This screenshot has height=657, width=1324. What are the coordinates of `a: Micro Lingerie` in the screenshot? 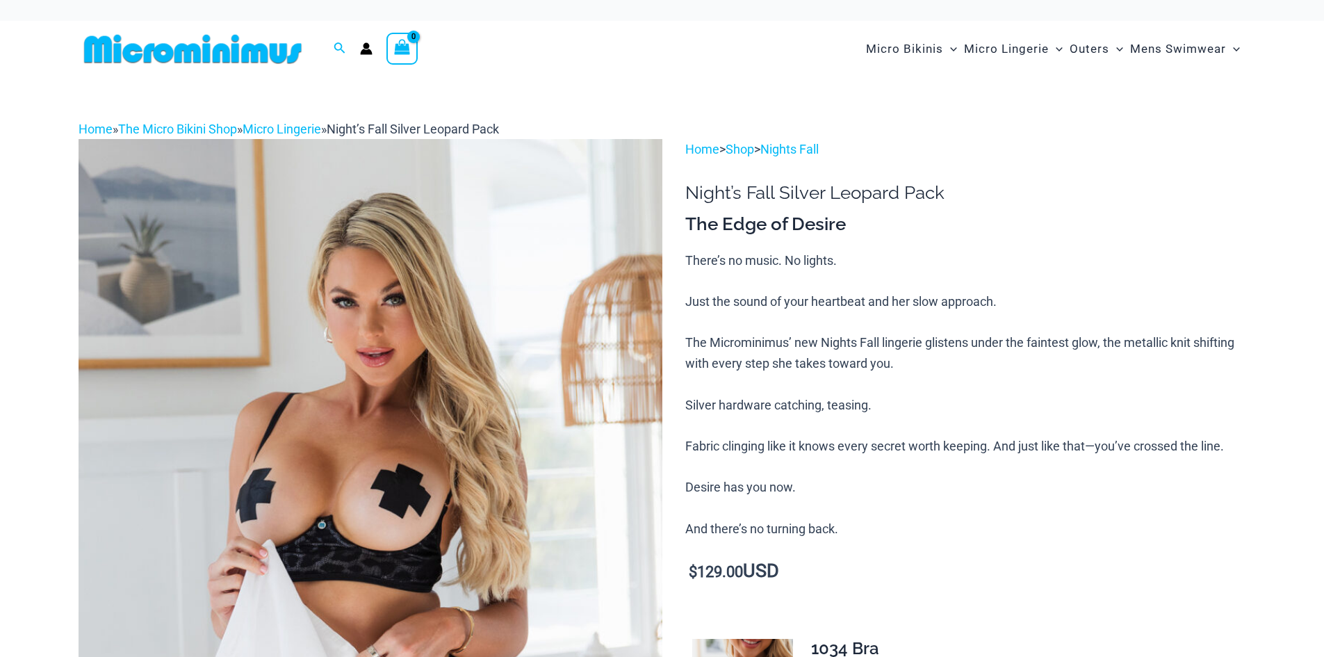 It's located at (281, 129).